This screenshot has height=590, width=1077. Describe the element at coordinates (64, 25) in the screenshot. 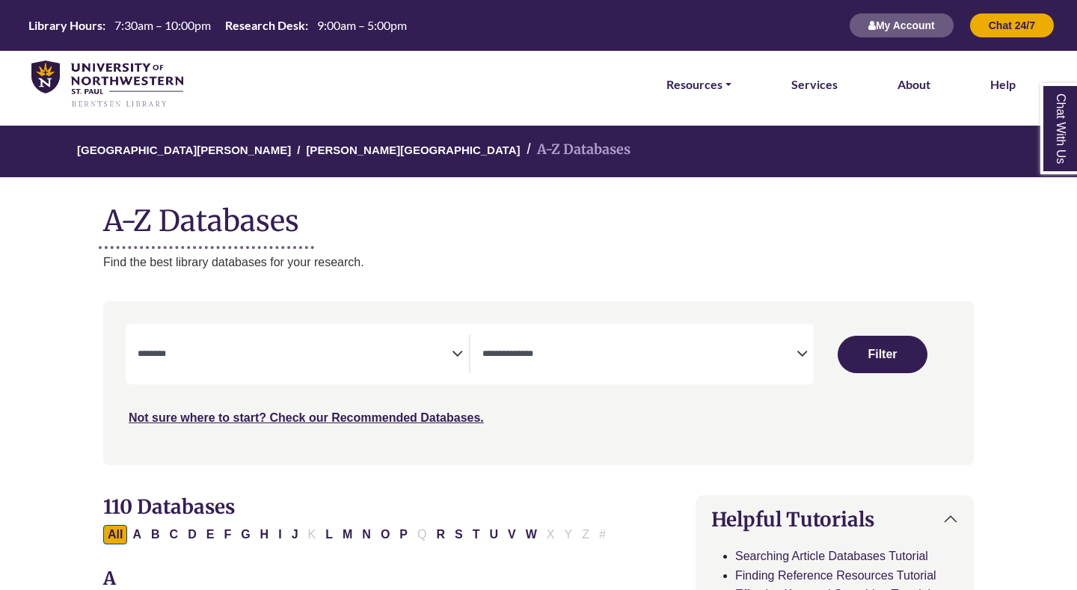

I see `th: Library Hours:` at that location.